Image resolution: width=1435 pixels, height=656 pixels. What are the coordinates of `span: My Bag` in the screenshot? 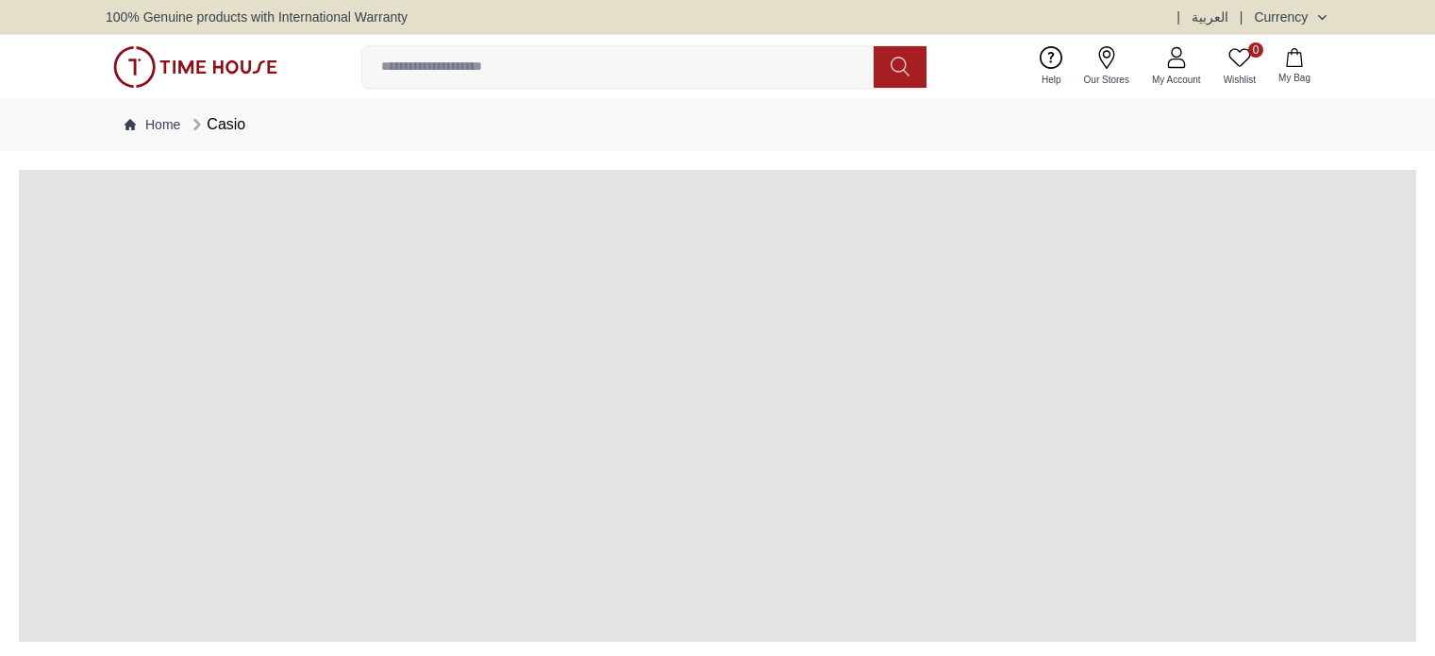 It's located at (1295, 77).